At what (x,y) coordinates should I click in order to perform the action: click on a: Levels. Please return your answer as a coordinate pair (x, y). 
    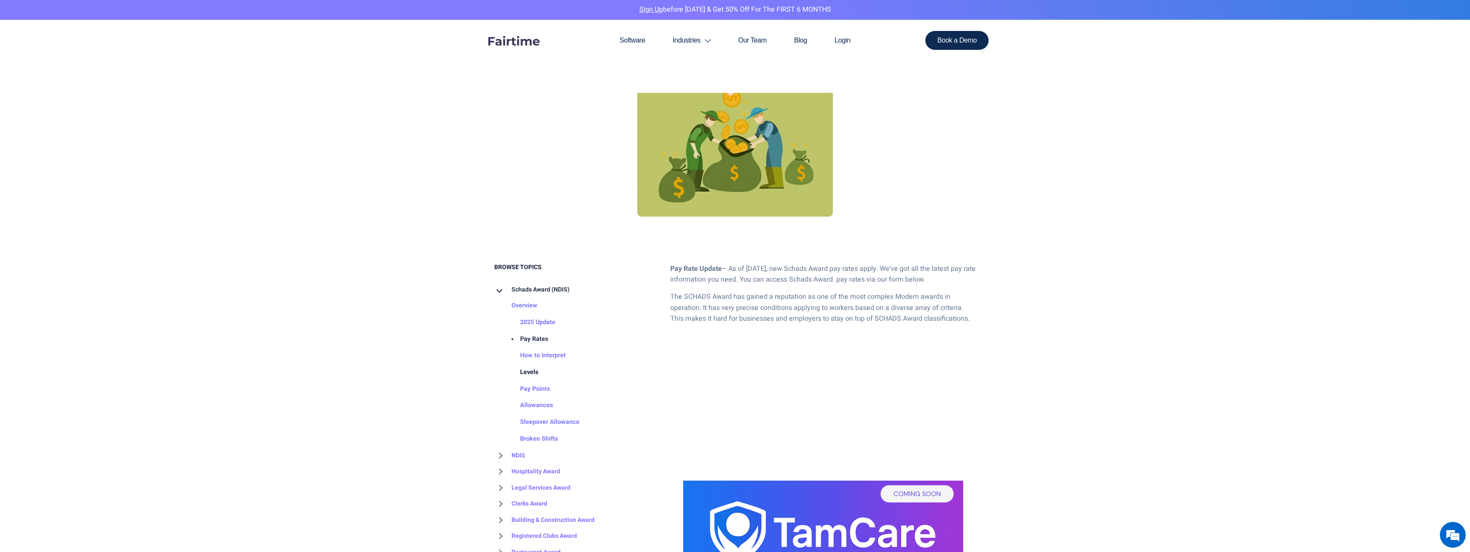
    Looking at the image, I should click on (521, 373).